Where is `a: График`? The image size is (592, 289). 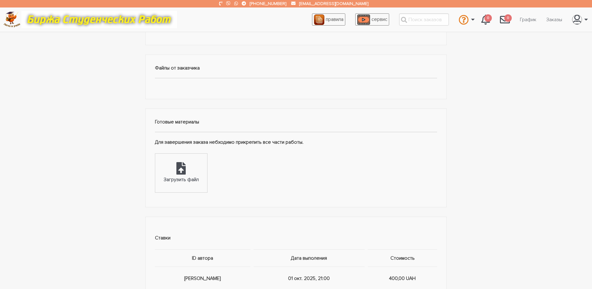
a: График is located at coordinates (528, 20).